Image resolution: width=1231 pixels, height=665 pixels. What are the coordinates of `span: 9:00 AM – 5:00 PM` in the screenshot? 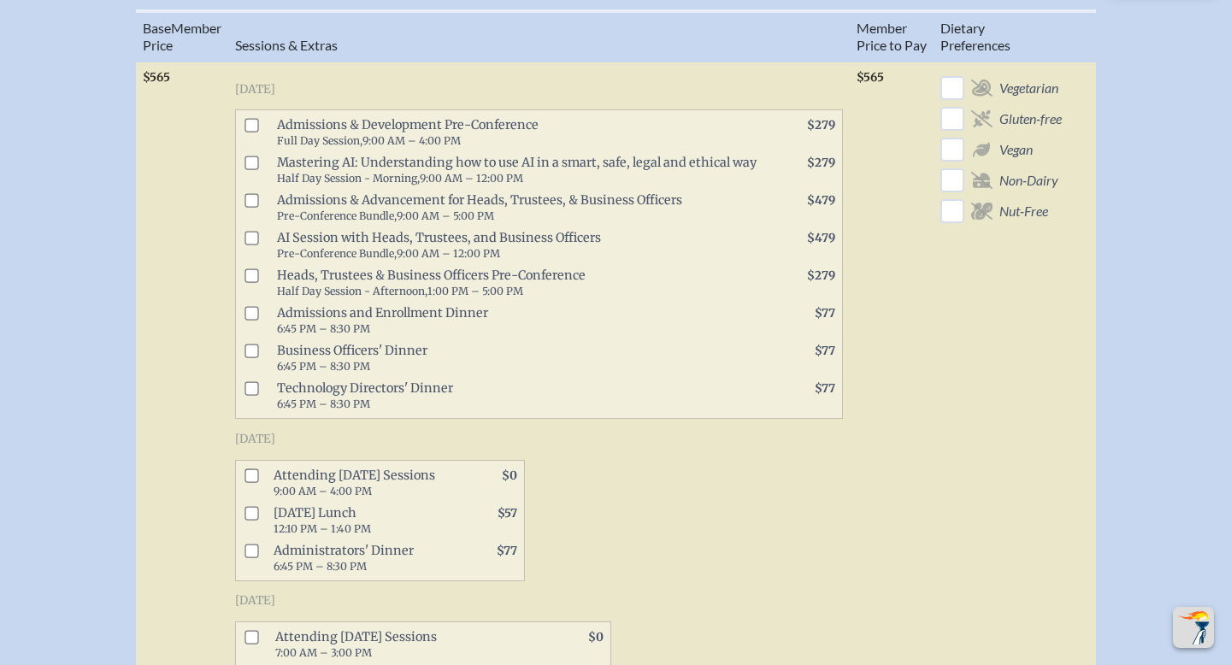 It's located at (445, 215).